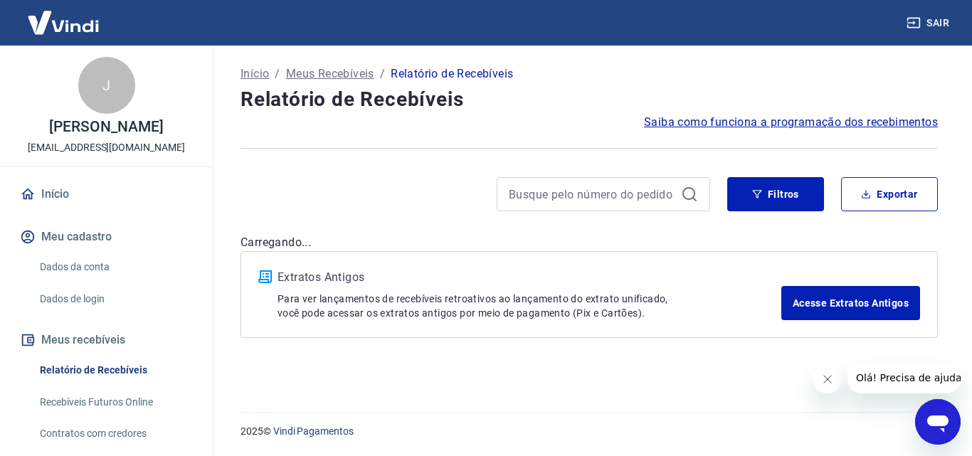 The image size is (972, 456). Describe the element at coordinates (313, 431) in the screenshot. I see `a: Vindi Pagamentos` at that location.